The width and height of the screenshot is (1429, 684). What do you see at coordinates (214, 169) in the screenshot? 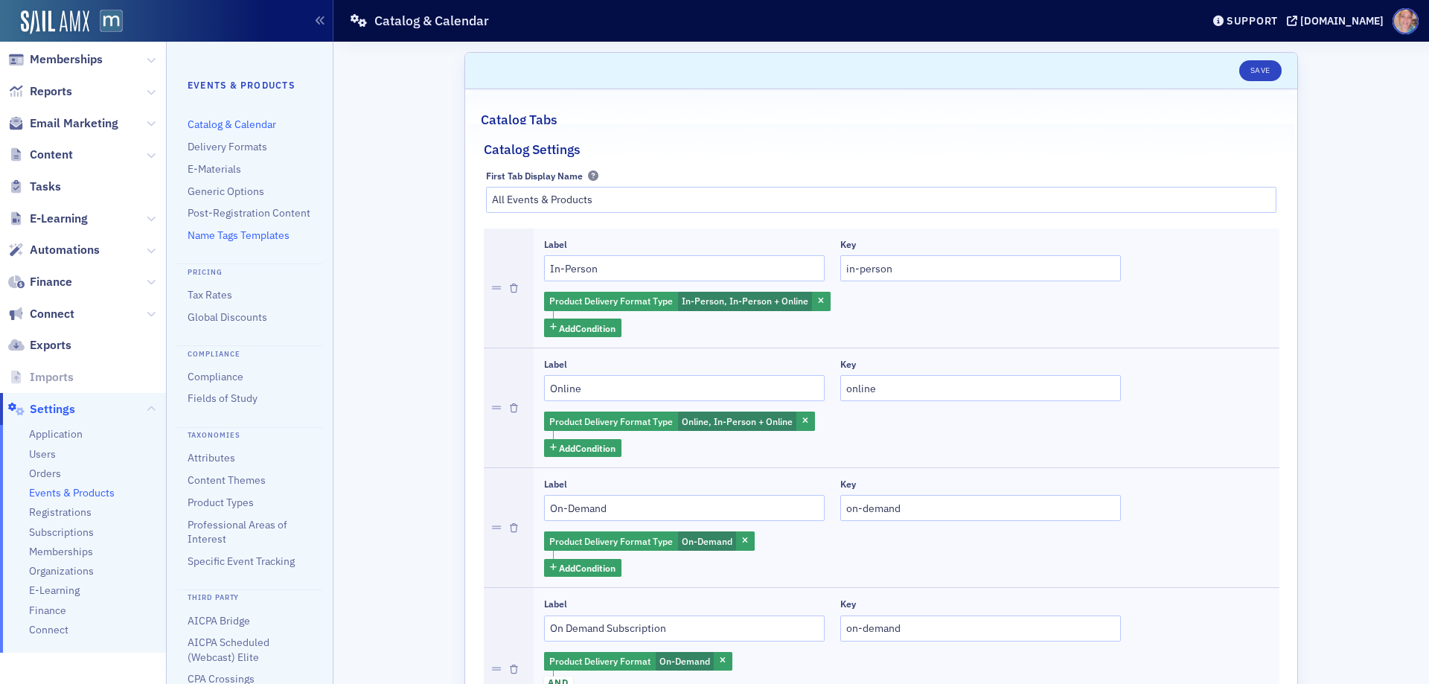
I see `a: E-Materials` at bounding box center [214, 169].